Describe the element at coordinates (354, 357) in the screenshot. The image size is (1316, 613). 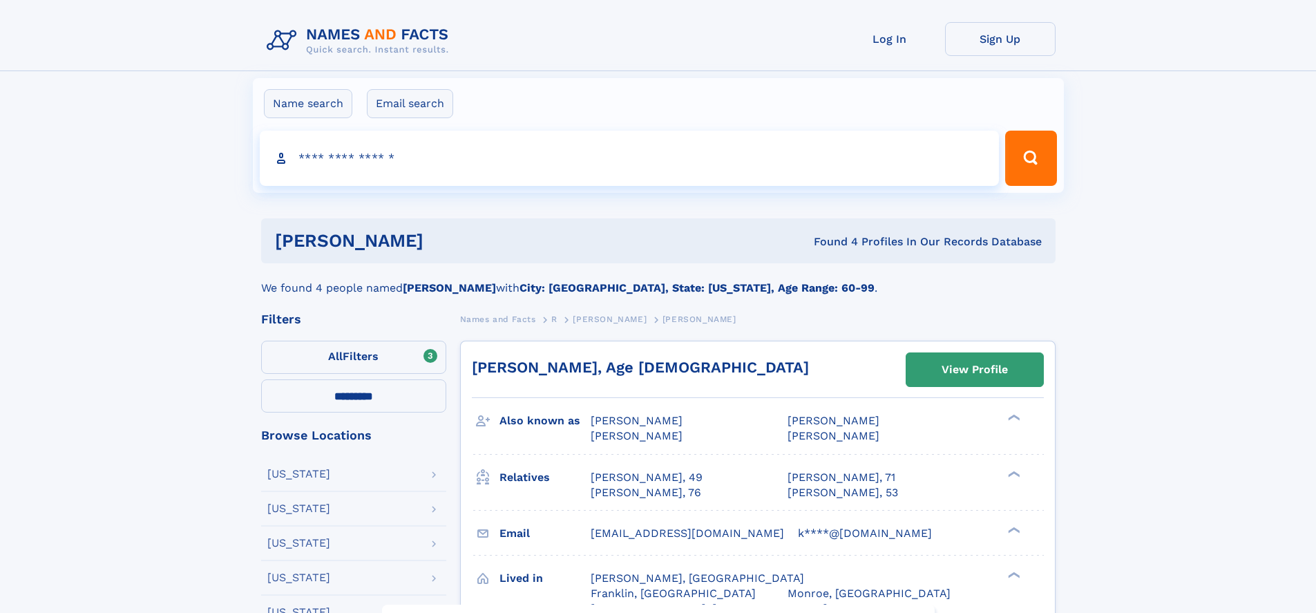
I see `label: Filters` at that location.